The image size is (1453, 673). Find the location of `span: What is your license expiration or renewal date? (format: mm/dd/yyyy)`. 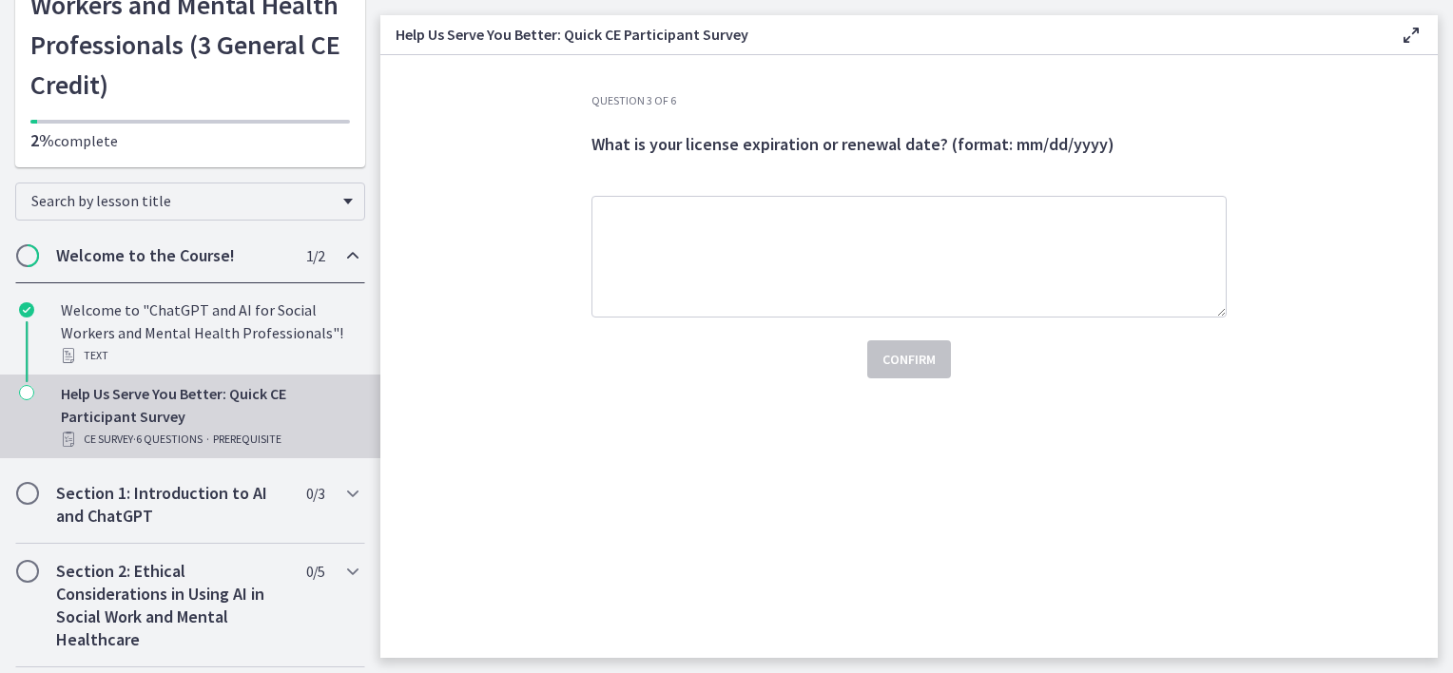

span: What is your license expiration or renewal date? (format: mm/dd/yyyy) is located at coordinates (853, 144).